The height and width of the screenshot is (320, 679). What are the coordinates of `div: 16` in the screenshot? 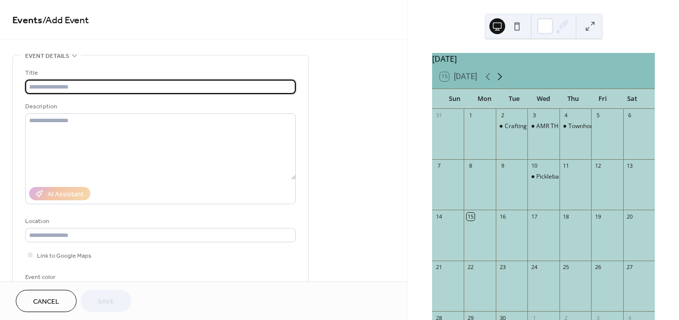 It's located at (502, 216).